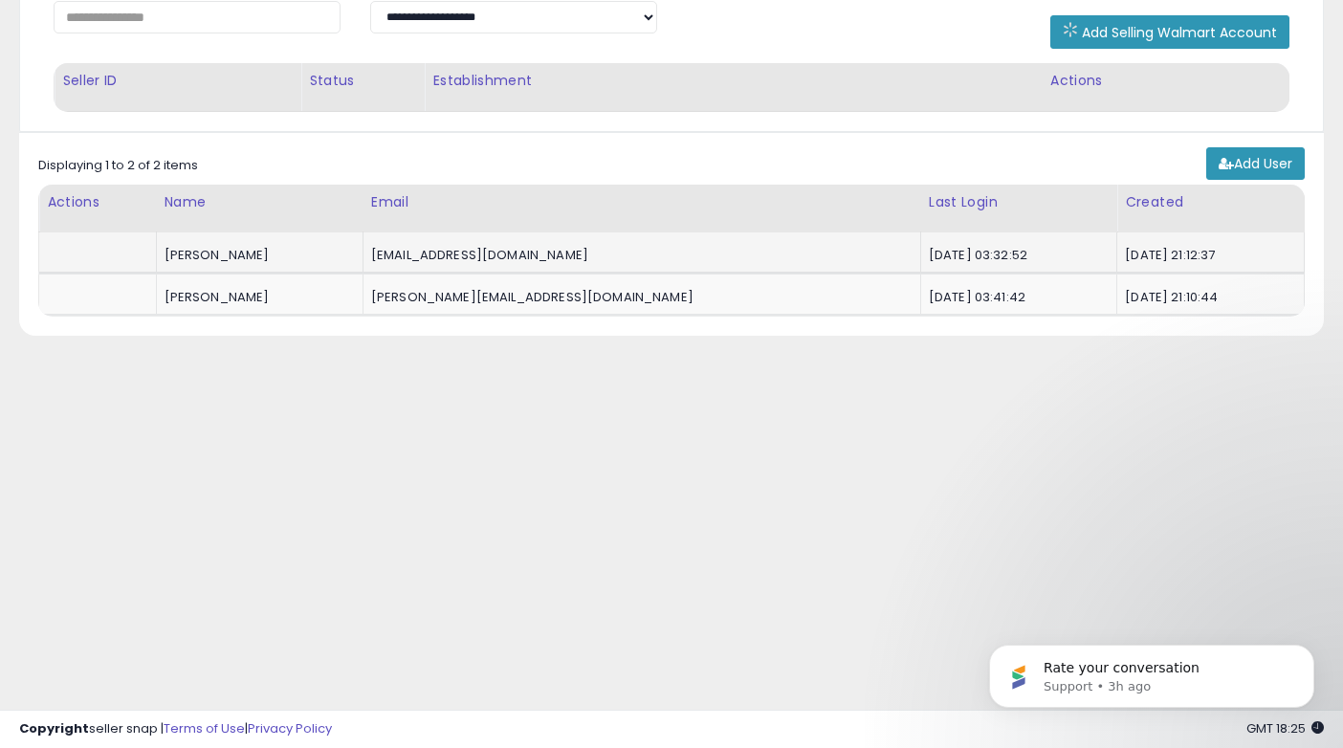 The image size is (1343, 748). I want to click on a: Privacy Policy, so click(290, 728).